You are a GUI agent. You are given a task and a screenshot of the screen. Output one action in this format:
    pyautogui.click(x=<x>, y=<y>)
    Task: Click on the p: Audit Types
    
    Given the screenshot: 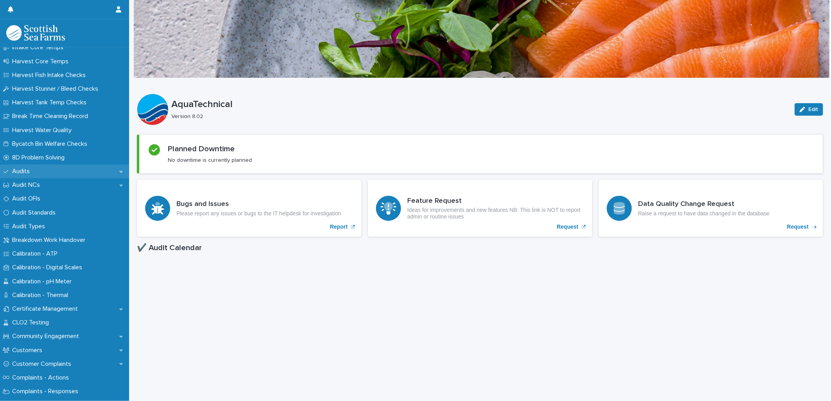 What is the action you would take?
    pyautogui.click(x=30, y=227)
    